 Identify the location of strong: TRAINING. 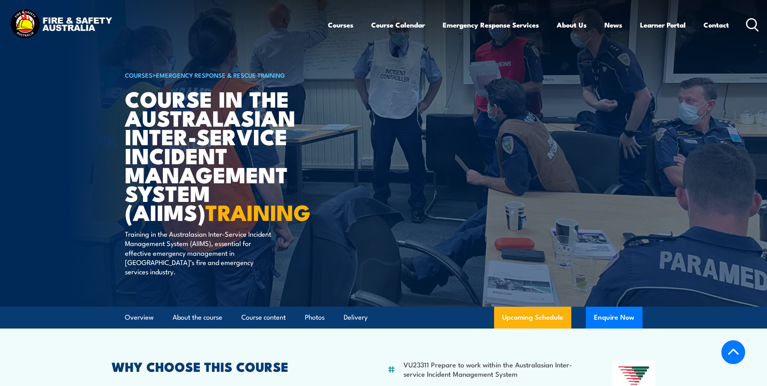
(258, 211).